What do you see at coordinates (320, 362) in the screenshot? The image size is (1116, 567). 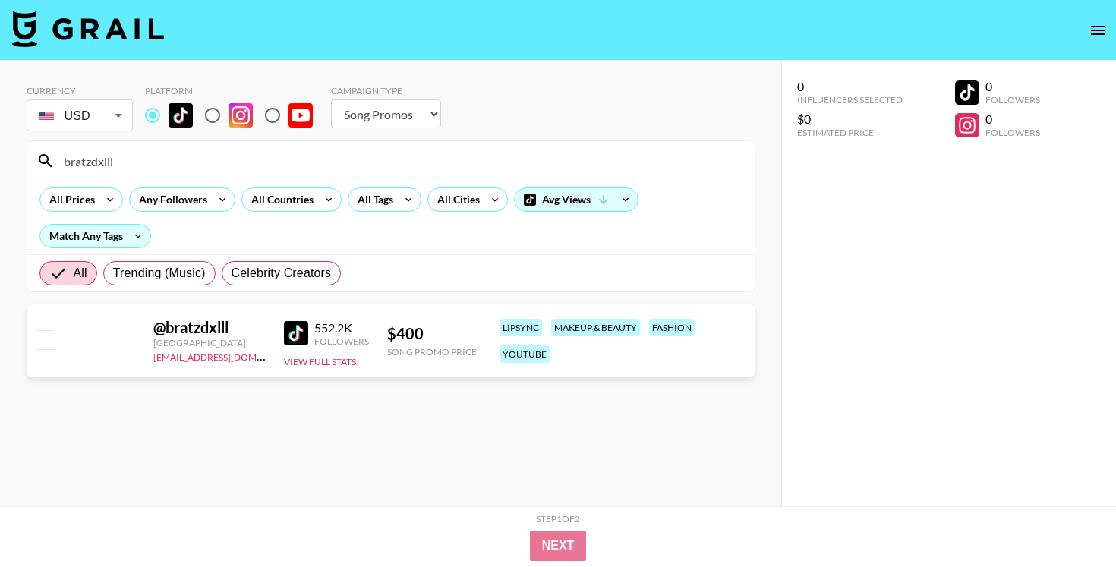 I see `button: View Full Stats` at bounding box center [320, 362].